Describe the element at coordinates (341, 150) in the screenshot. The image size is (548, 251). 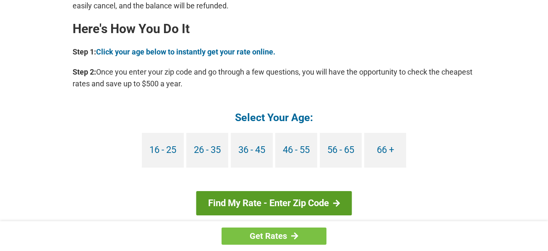
I see `a: 56 - 65` at that location.